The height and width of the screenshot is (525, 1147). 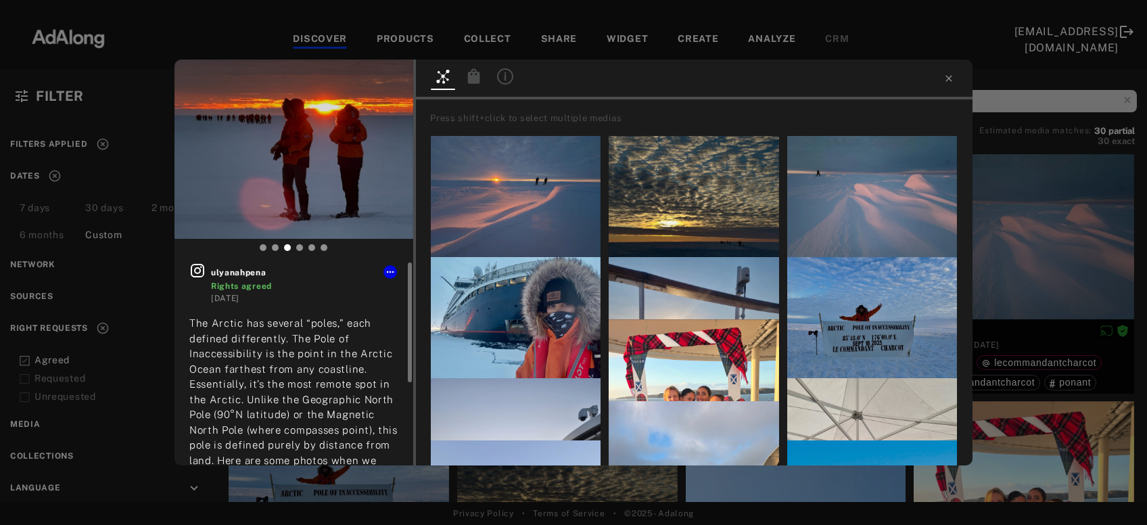 I want to click on img: INS_DO65P-IEo4H_2, so click(x=294, y=149).